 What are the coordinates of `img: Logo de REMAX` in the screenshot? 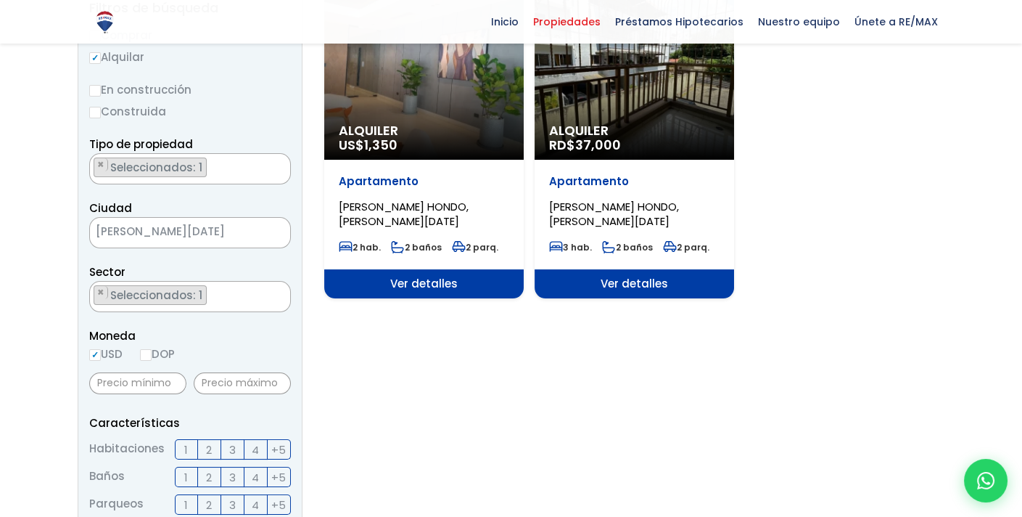 It's located at (104, 22).